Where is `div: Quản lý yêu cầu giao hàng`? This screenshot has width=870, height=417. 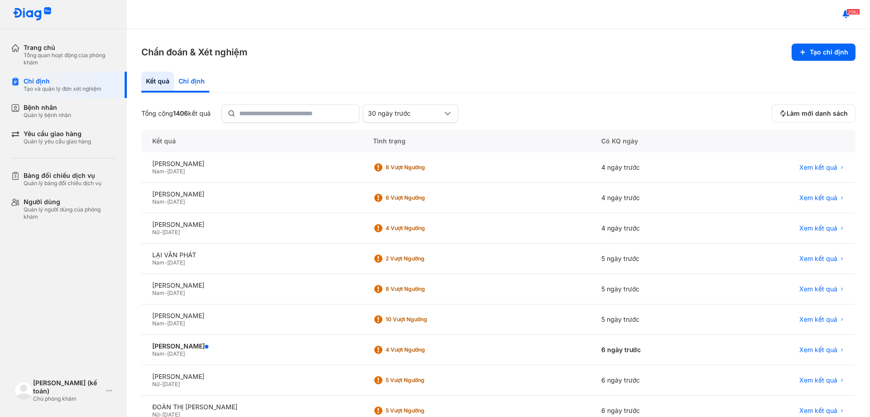
div: Quản lý yêu cầu giao hàng is located at coordinates (57, 141).